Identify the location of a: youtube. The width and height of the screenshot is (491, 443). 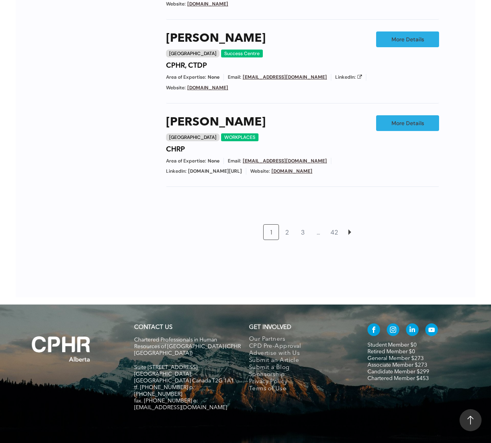
(432, 330).